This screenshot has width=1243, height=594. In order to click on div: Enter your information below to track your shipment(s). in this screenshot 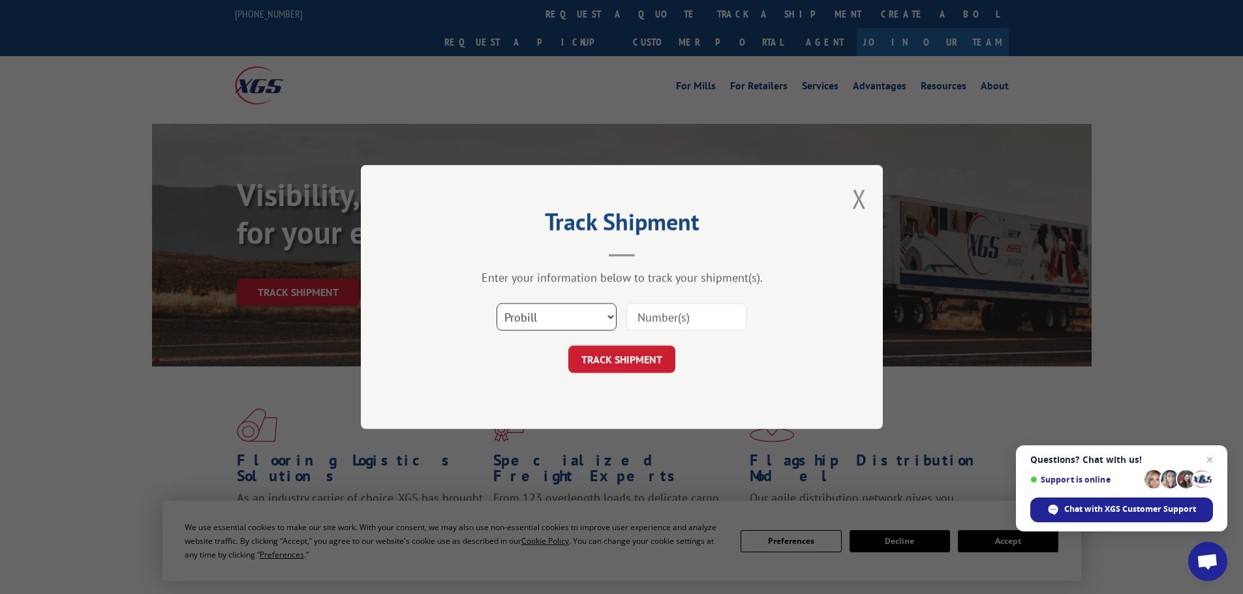, I will do `click(622, 277)`.